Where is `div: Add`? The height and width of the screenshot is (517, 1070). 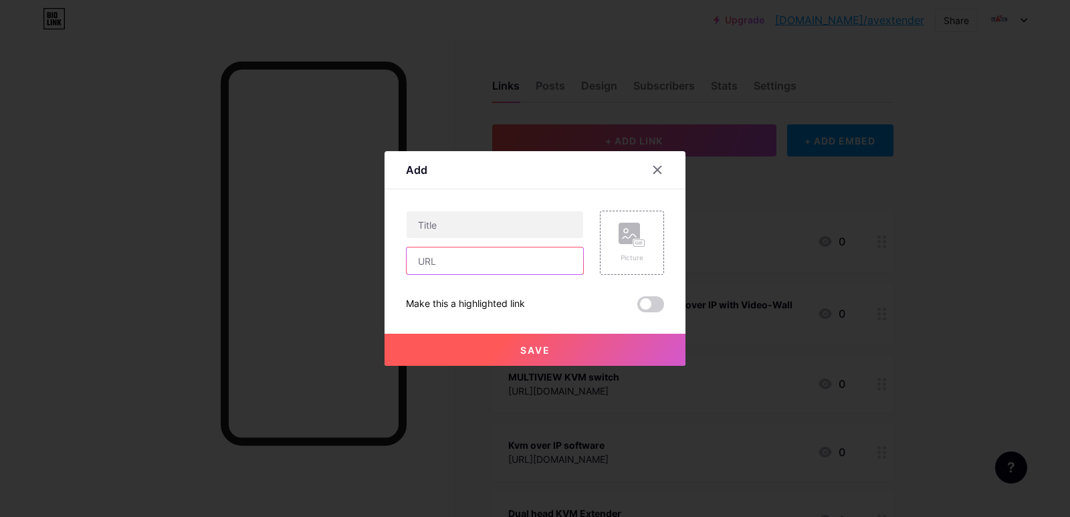
div: Add is located at coordinates (417, 170).